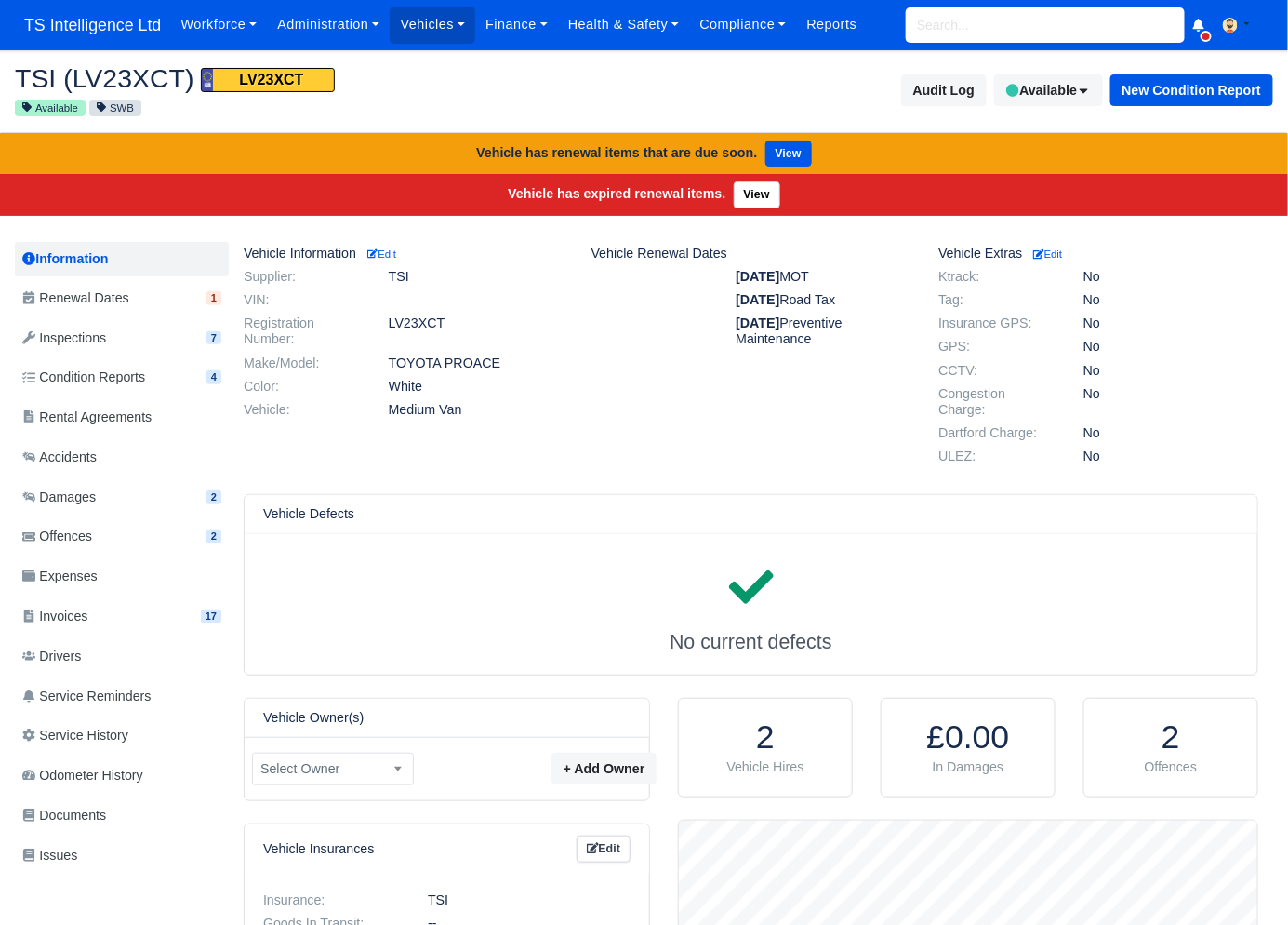 The width and height of the screenshot is (1288, 925). What do you see at coordinates (766, 767) in the screenshot?
I see `span: Vehicle Hires` at bounding box center [766, 767].